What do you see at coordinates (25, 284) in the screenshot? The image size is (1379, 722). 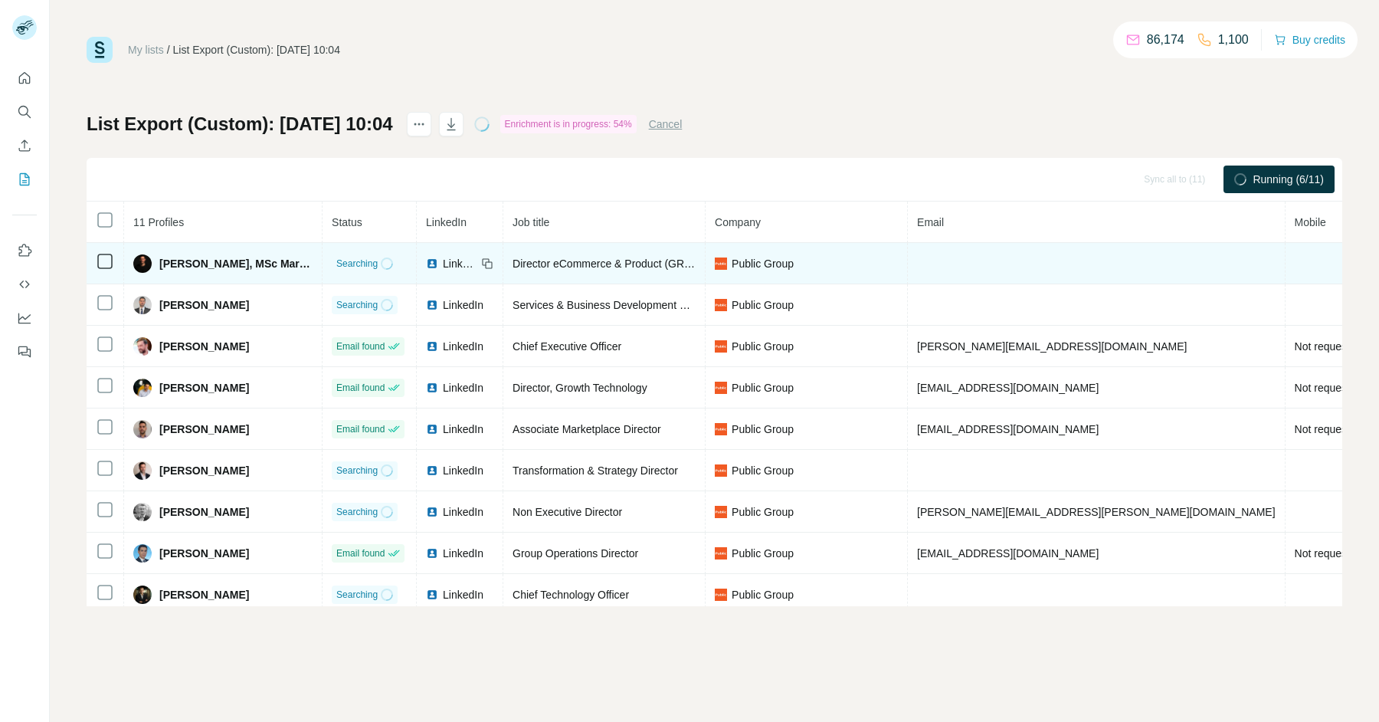 I see `button: Use Surfe API` at bounding box center [25, 284].